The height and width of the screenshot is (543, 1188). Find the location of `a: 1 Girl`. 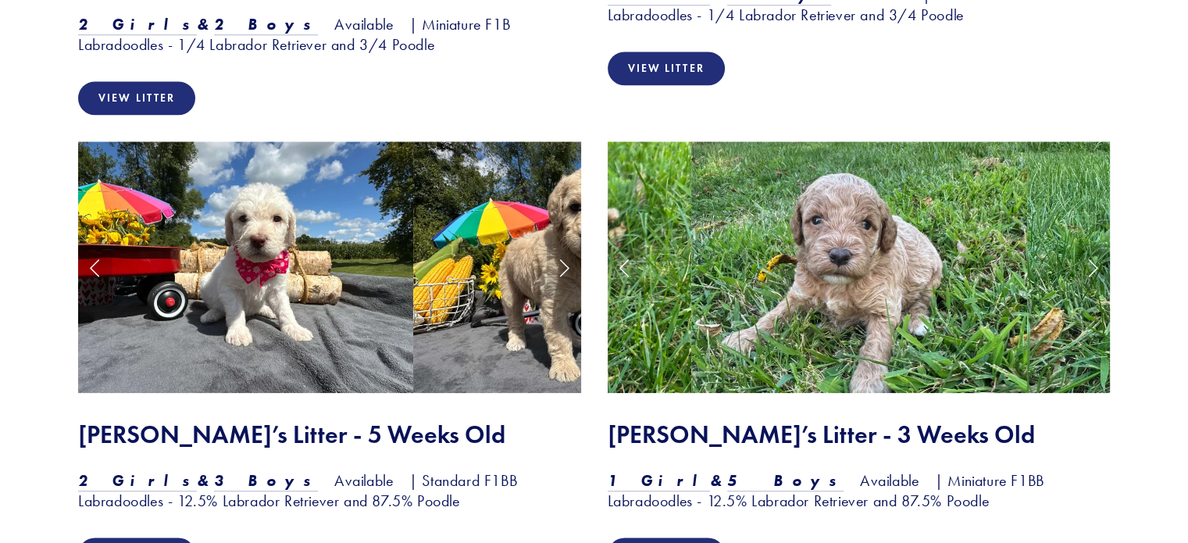

a: 1 Girl is located at coordinates (659, 481).